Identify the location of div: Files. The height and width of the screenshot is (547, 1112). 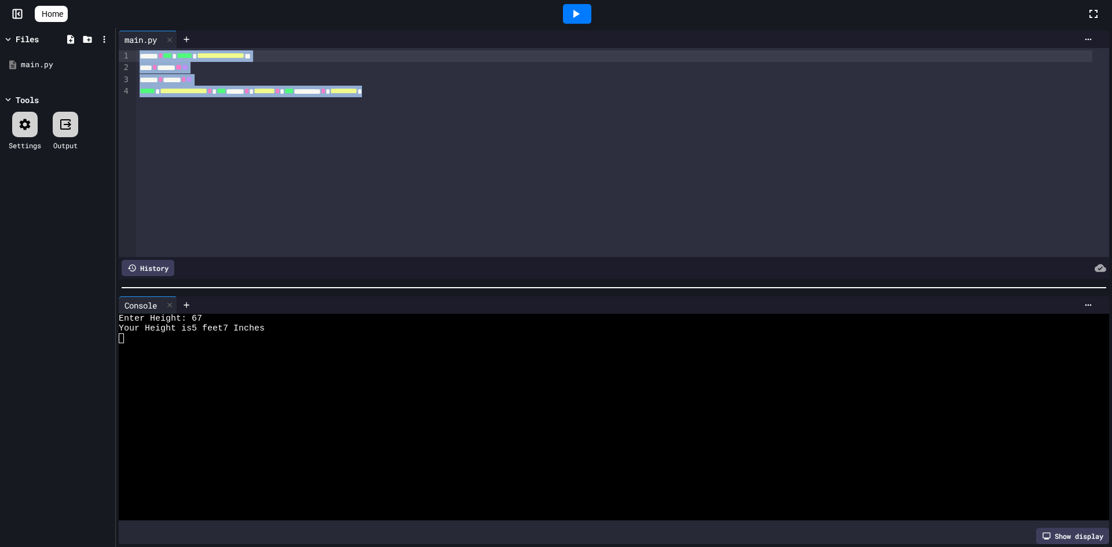
(27, 39).